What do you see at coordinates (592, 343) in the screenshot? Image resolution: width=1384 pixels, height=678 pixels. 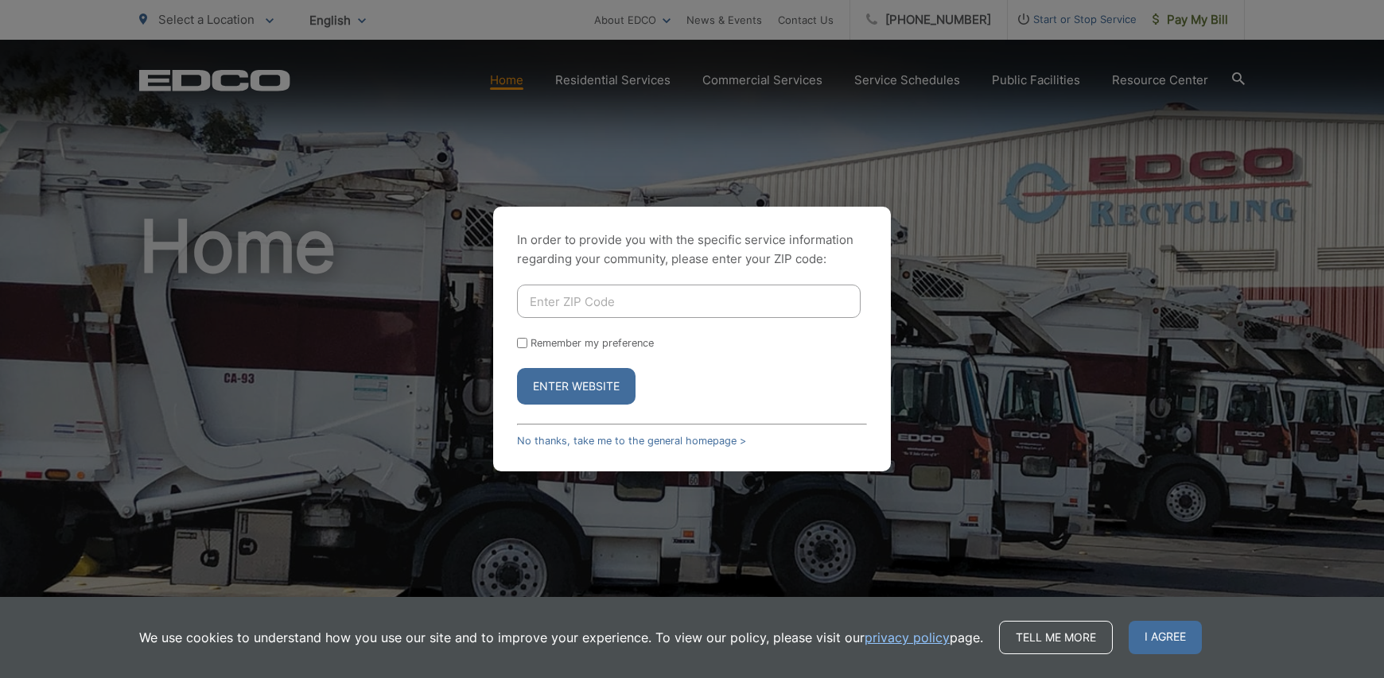 I see `label: Remember my preference` at bounding box center [592, 343].